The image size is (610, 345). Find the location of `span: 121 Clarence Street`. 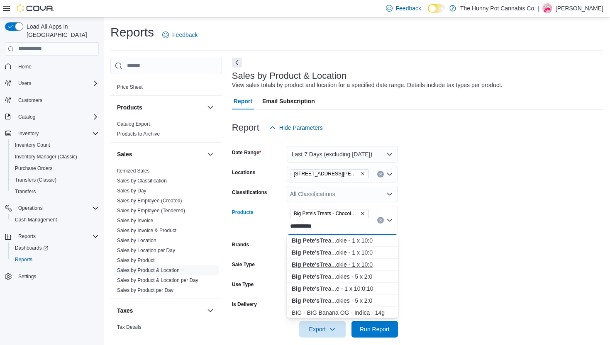

span: 121 Clarence Street is located at coordinates (329, 174).